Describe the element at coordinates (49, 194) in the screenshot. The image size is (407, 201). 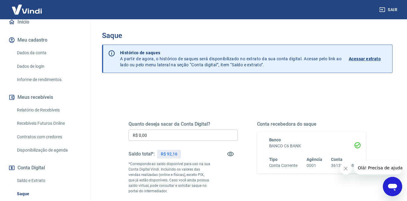
I see `a: Saque` at that location.